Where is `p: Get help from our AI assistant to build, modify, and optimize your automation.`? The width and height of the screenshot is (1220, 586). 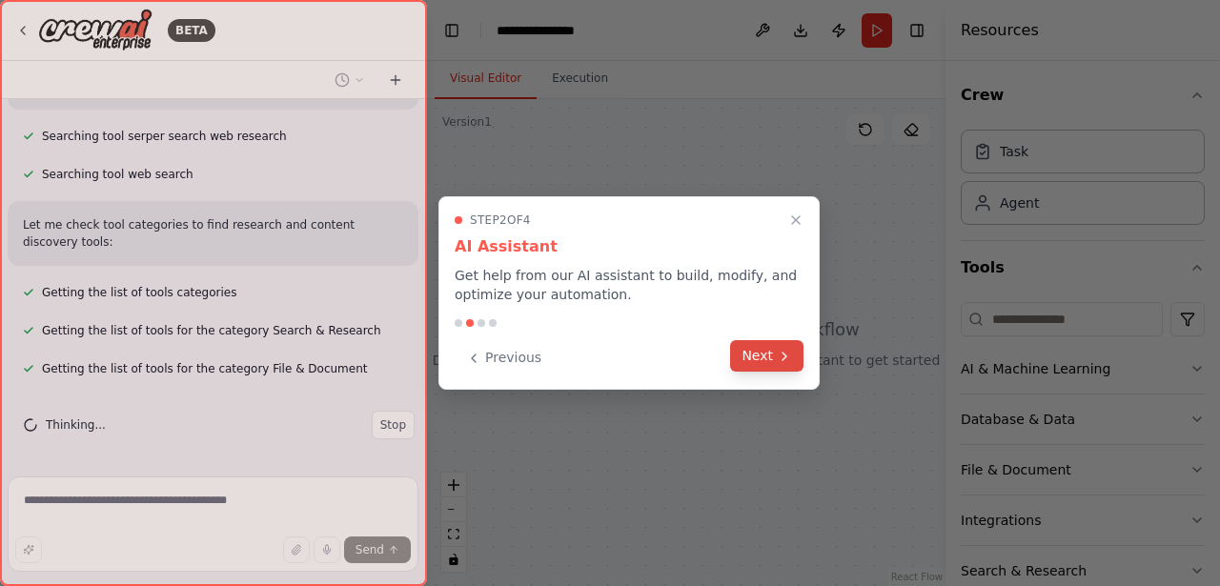 p: Get help from our AI assistant to build, modify, and optimize your automation. is located at coordinates (629, 285).